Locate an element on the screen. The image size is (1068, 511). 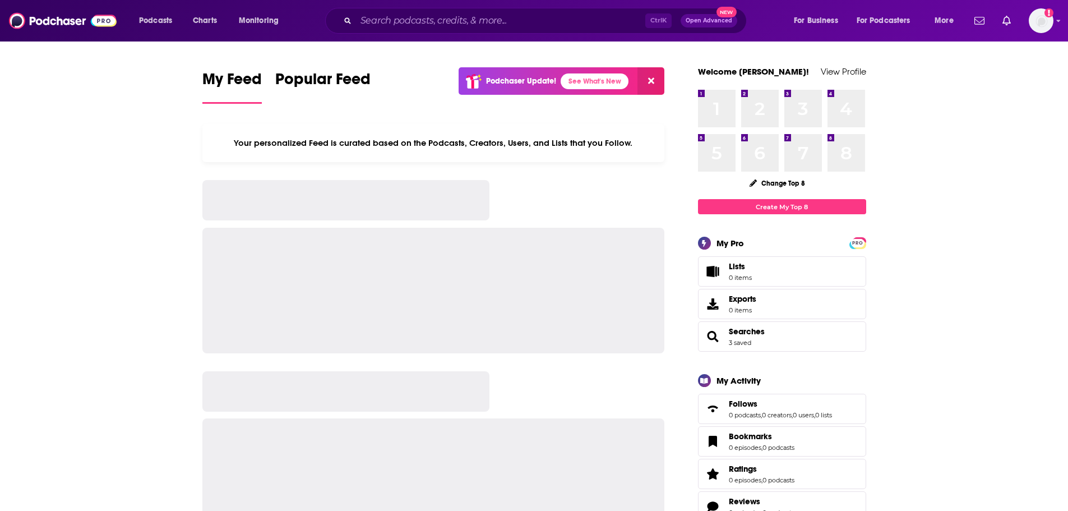
a: Exports is located at coordinates (782, 304).